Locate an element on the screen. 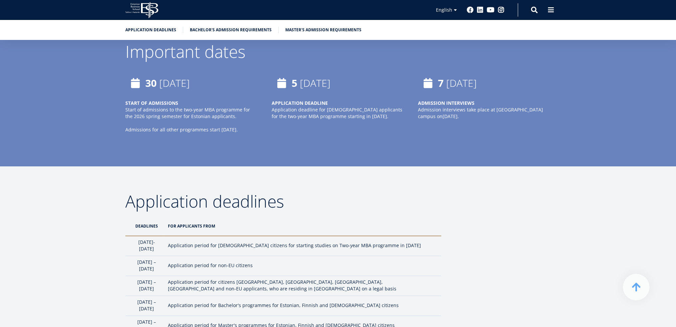 This screenshot has width=676, height=327. a: Instagram is located at coordinates (501, 10).